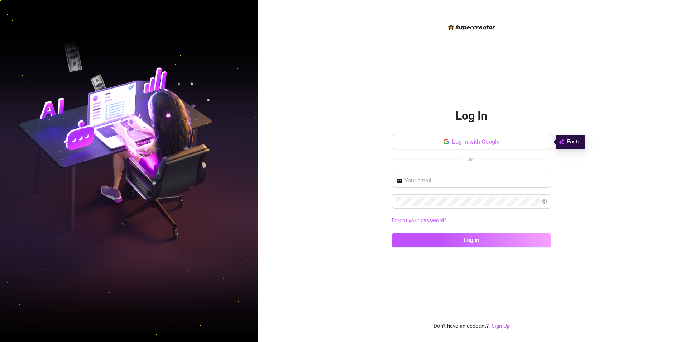 Image resolution: width=685 pixels, height=342 pixels. I want to click on img: logo-BBDzfeDw.svg, so click(472, 27).